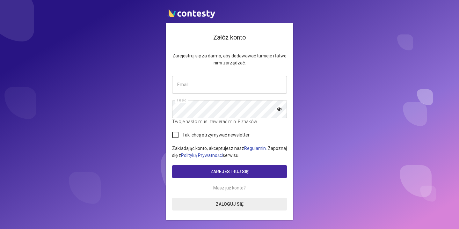 This screenshot has width=459, height=229. Describe the element at coordinates (229, 37) in the screenshot. I see `h4: Załóż konto` at that location.